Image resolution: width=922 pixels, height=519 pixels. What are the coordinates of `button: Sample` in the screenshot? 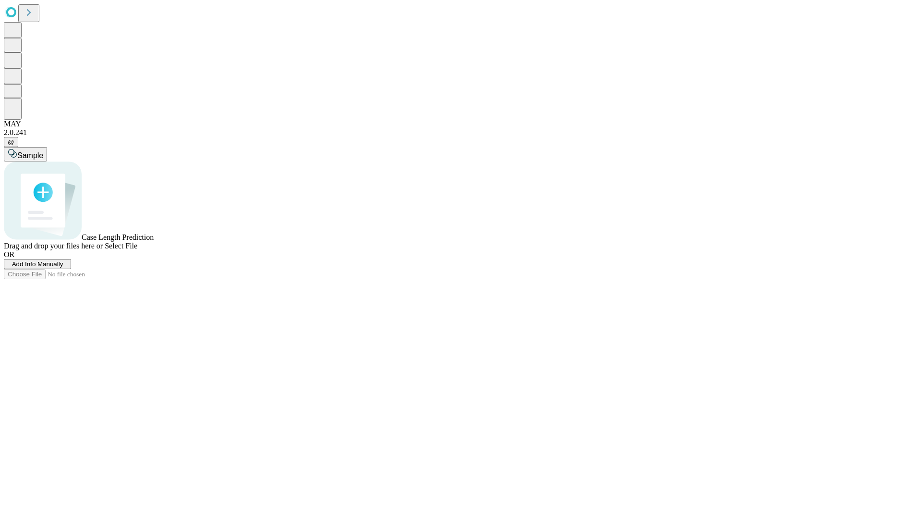 It's located at (25, 154).